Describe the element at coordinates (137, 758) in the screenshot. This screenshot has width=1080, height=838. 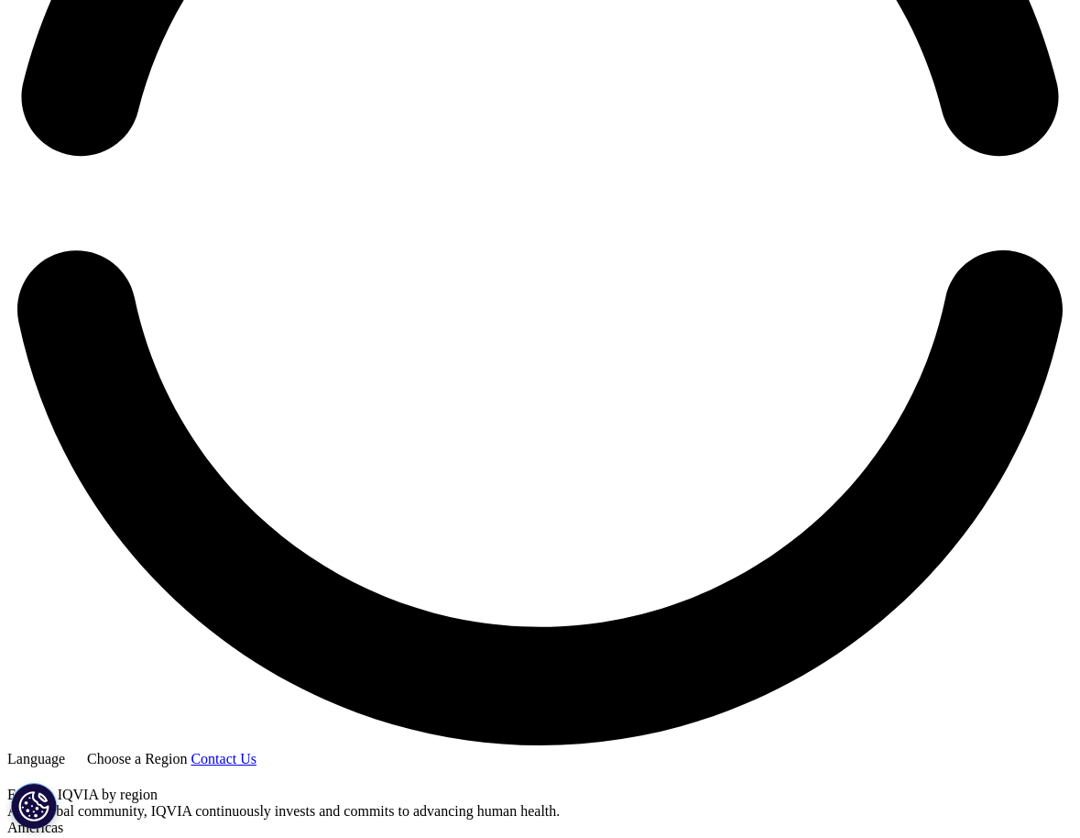
I see `span: Choose a Region` at that location.